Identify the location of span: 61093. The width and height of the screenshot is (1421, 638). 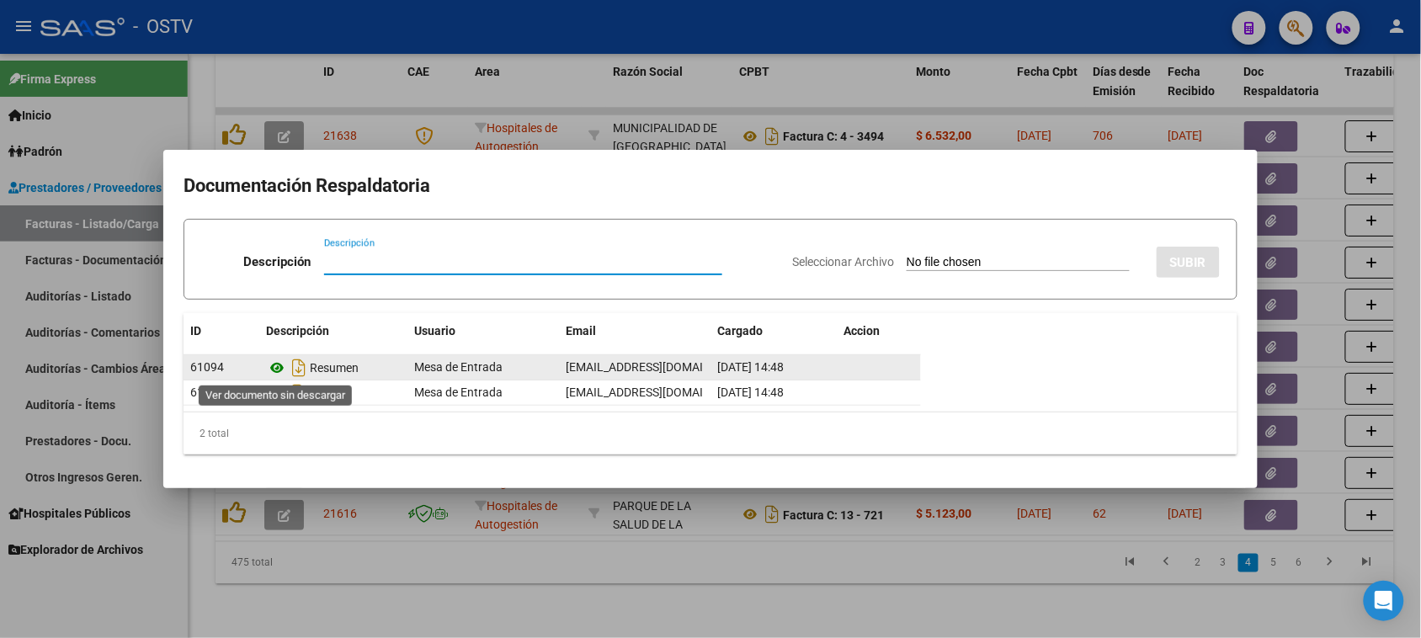
(207, 392).